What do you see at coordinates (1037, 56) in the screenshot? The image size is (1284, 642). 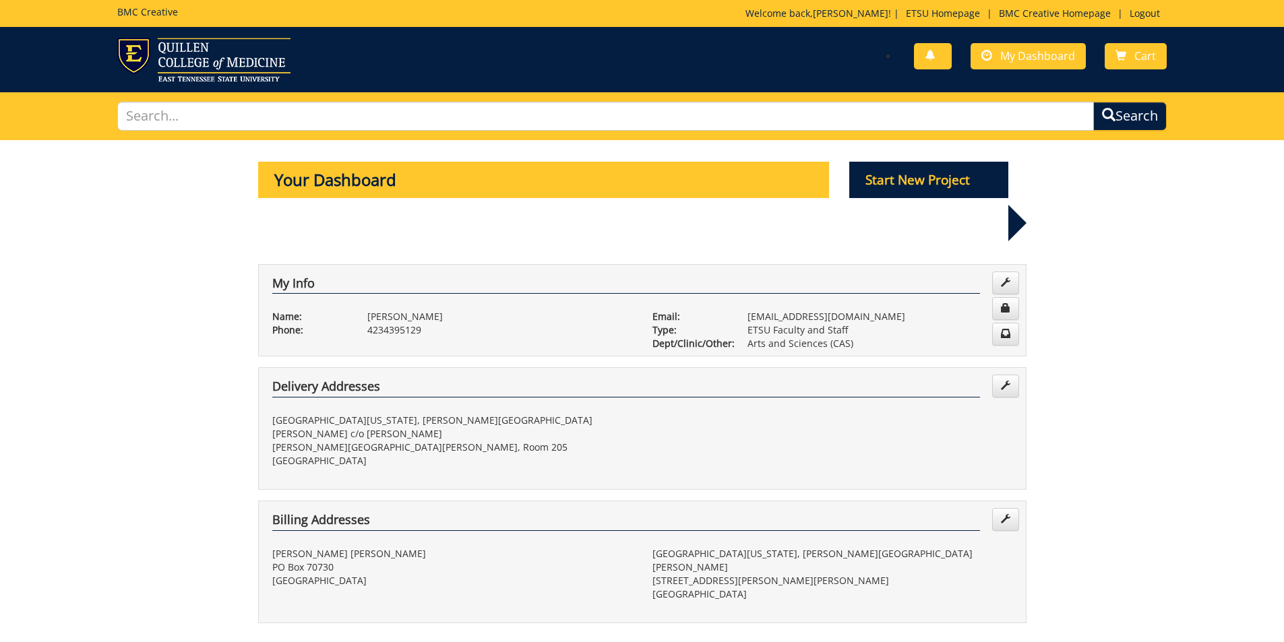 I see `span: My Dashboard` at bounding box center [1037, 56].